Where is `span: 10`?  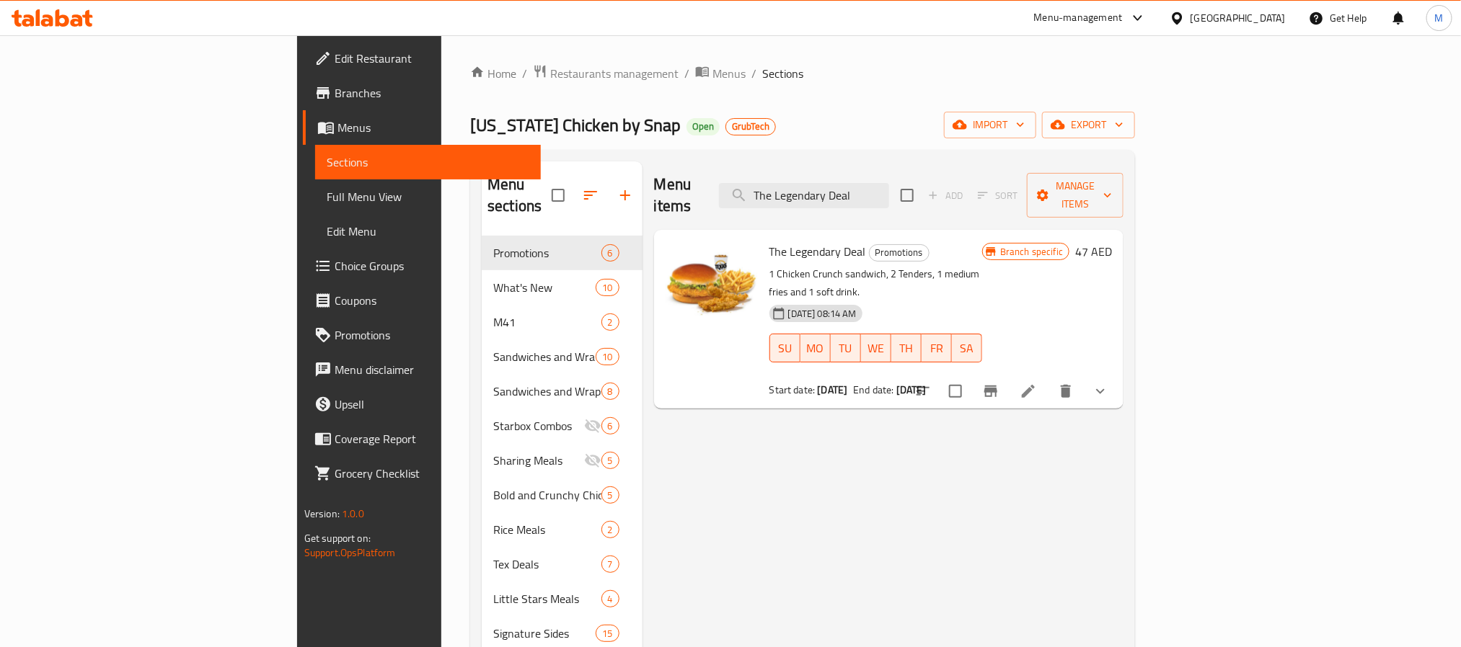
span: 10 is located at coordinates (607, 288).